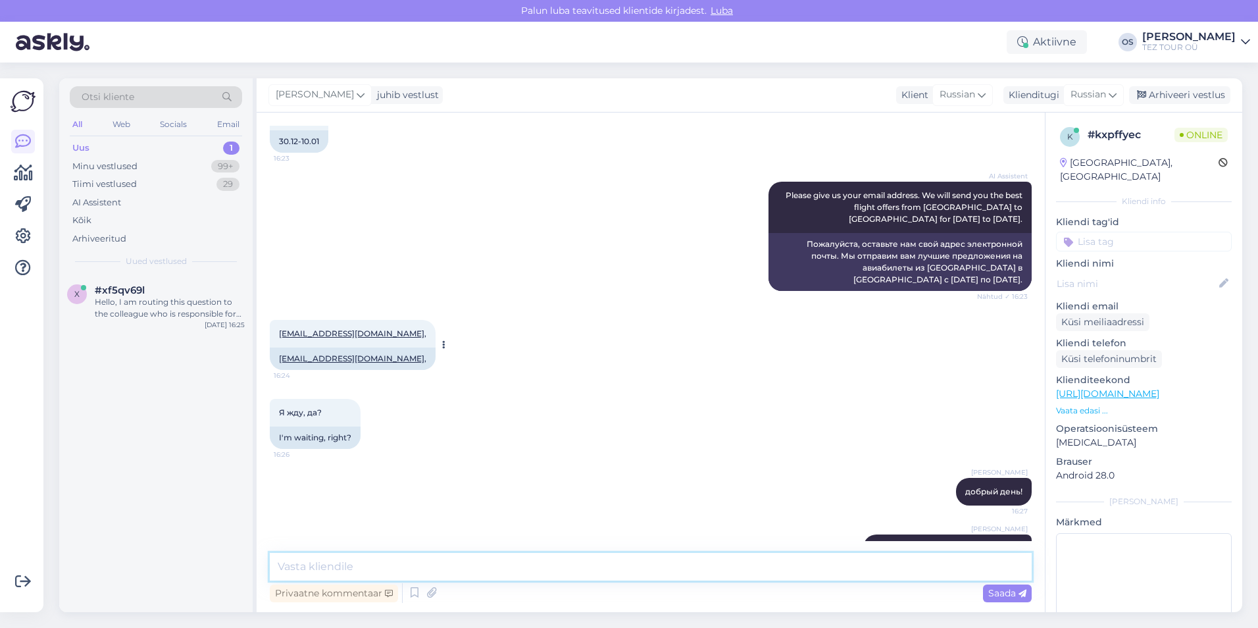  I want to click on span: 16:26, so click(298, 454).